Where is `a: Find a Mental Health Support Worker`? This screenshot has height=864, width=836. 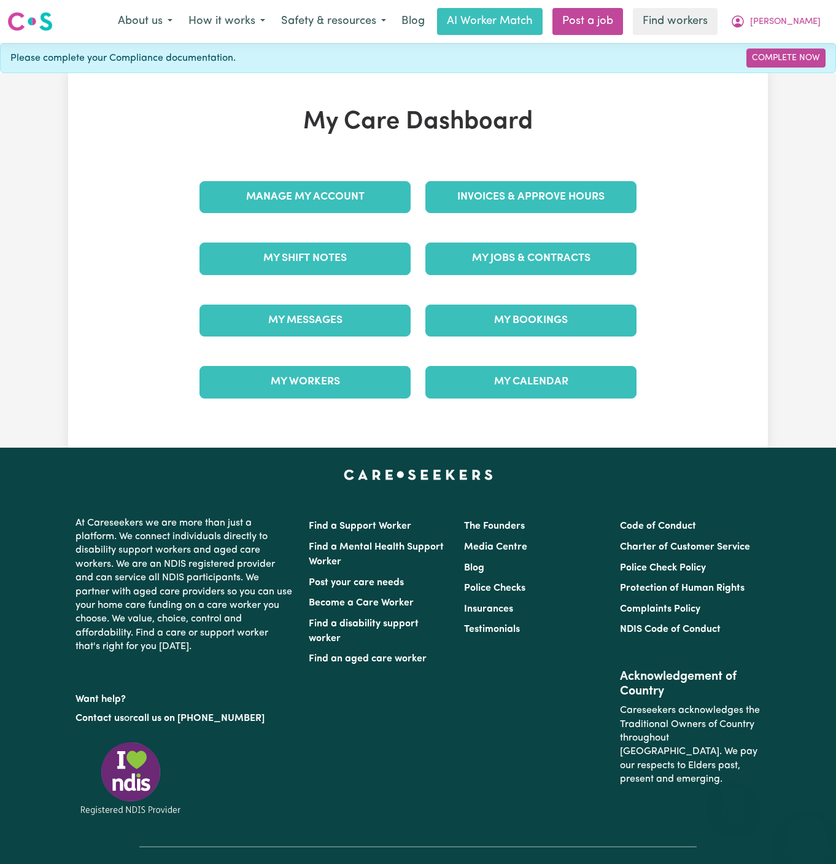
a: Find a Mental Health Support Worker is located at coordinates (376, 554).